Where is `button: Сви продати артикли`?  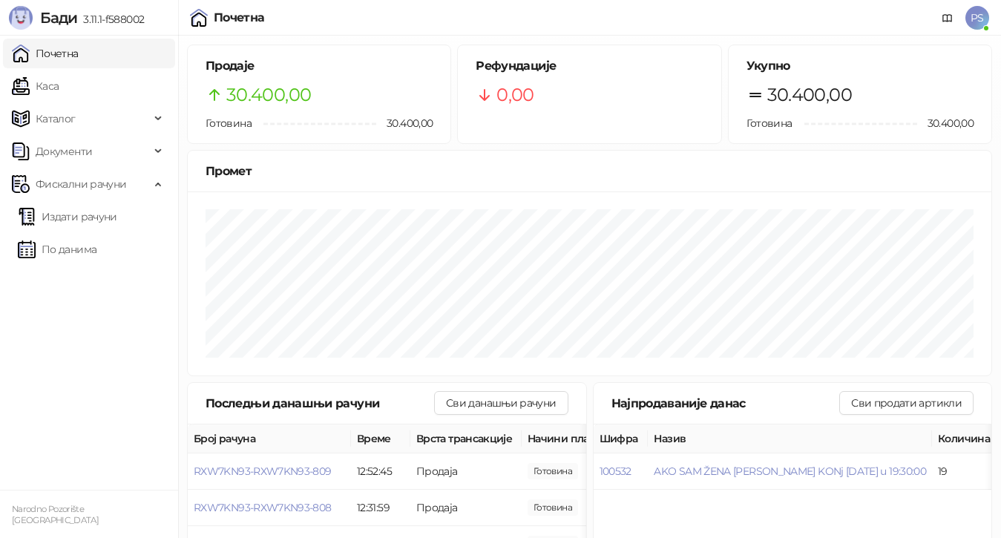 button: Сви продати артикли is located at coordinates (906, 403).